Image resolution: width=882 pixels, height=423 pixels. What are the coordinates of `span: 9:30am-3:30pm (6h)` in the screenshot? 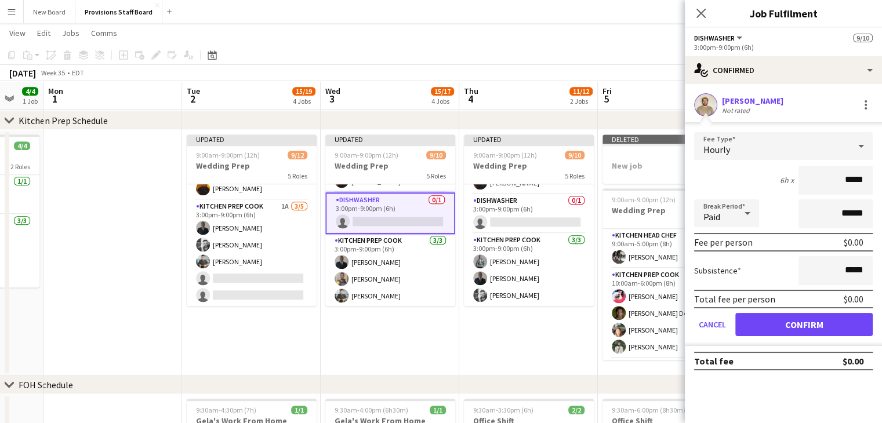 It's located at (503, 410).